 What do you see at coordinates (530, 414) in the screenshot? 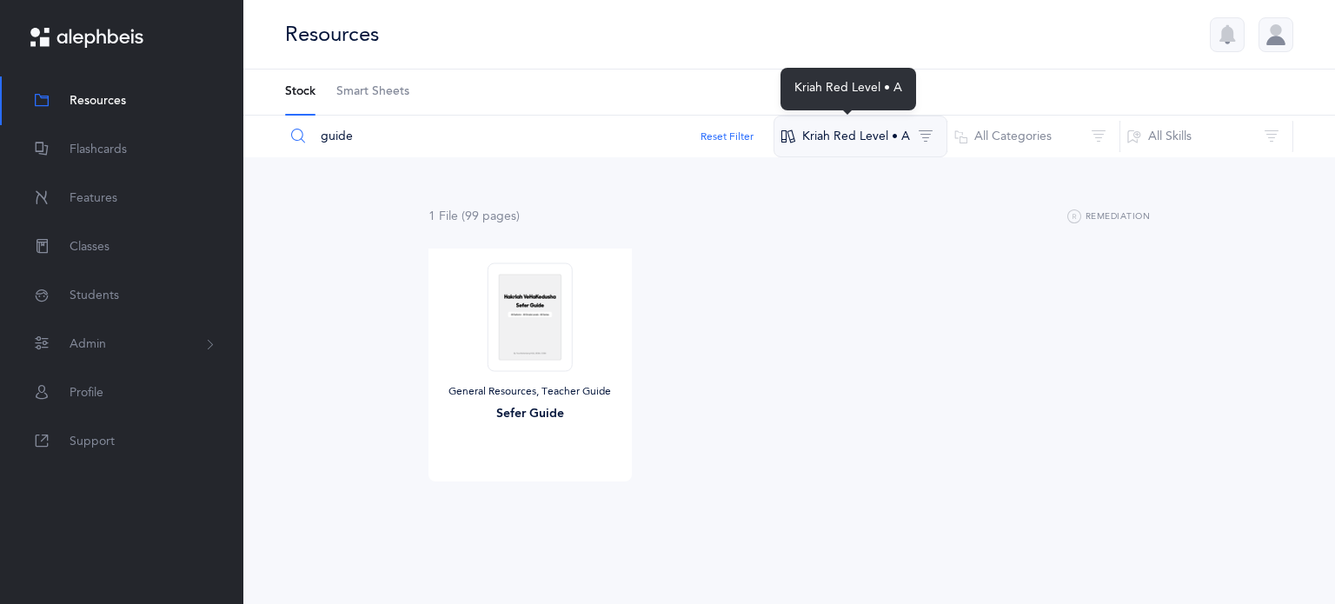
I see `div: Sefer Guide` at bounding box center [530, 414].